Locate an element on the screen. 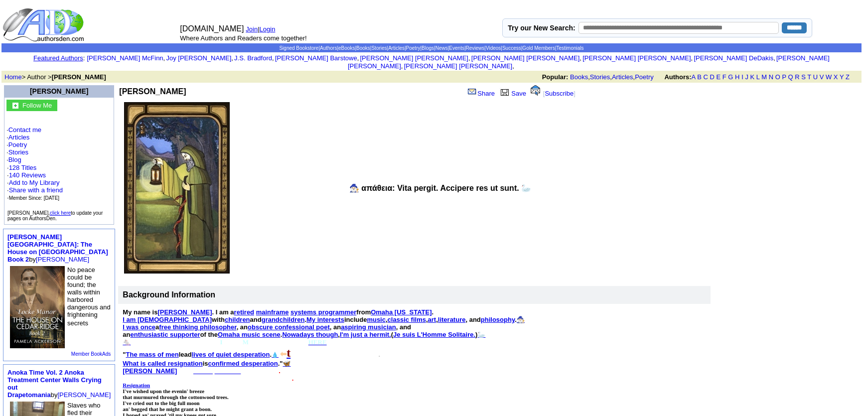  a: Testimonials is located at coordinates (570, 48).